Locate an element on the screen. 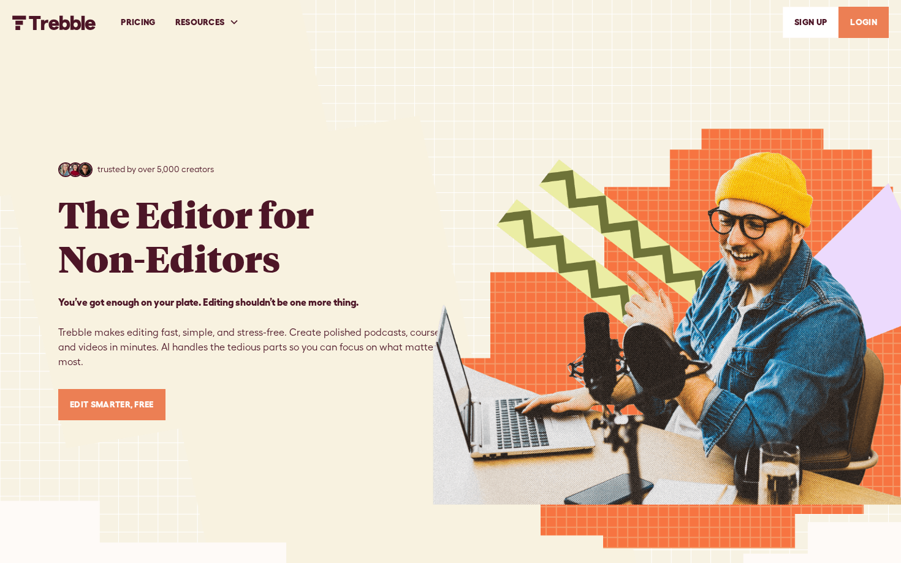  p: Trebble makes editing fast, simple, and stress-free. Create polished podcasts, courses, and video... is located at coordinates (254, 332).